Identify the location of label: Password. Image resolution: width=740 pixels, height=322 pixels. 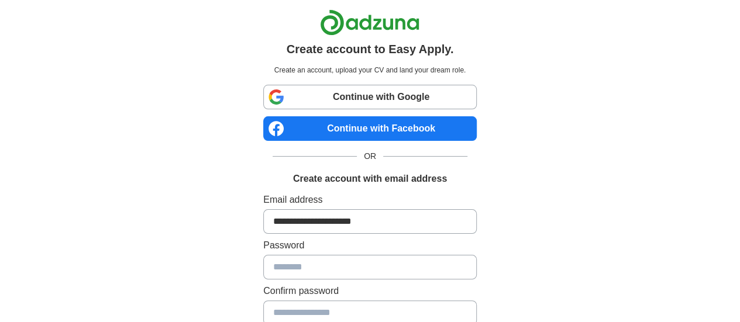
(370, 246).